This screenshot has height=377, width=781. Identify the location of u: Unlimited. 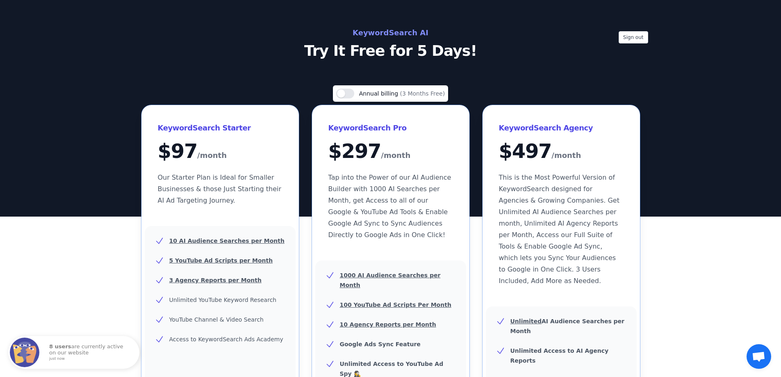
(526, 321).